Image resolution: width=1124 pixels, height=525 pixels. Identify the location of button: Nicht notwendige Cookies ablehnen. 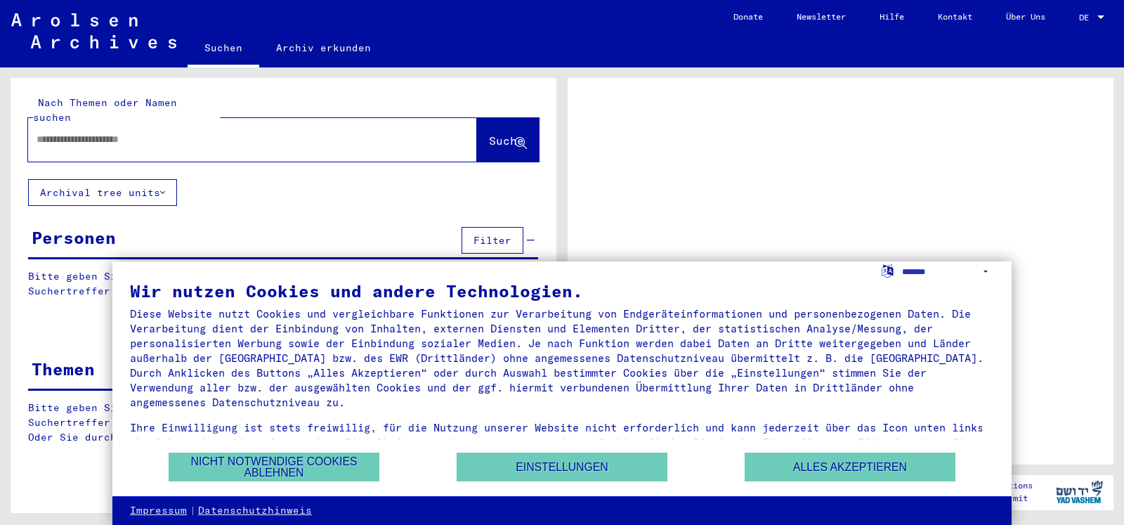
(274, 466).